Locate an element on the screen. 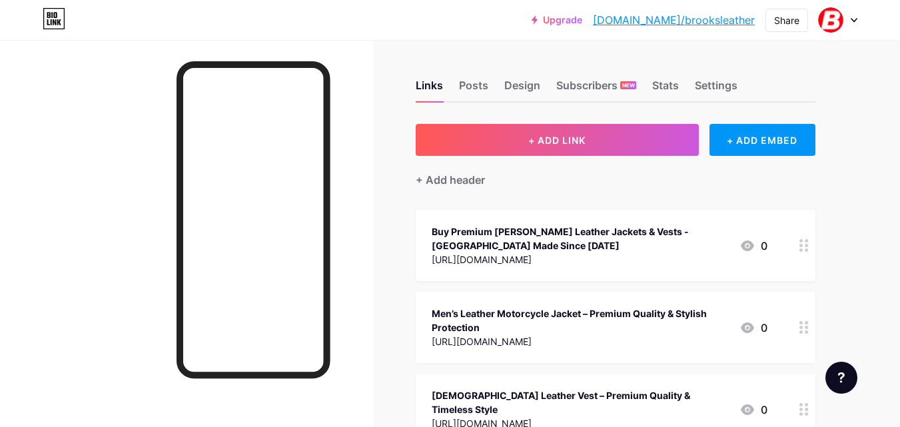 The width and height of the screenshot is (900, 427). div: Men’s Leather Motorcycle Jacket – Premium Quality & Stylish Protection is located at coordinates (580, 321).